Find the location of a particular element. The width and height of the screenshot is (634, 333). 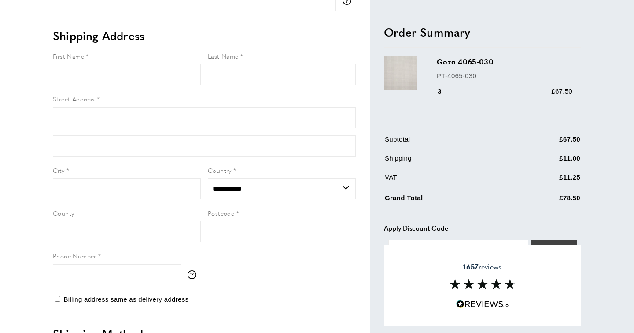

img: Reviews.io 5 stars is located at coordinates (483, 303).